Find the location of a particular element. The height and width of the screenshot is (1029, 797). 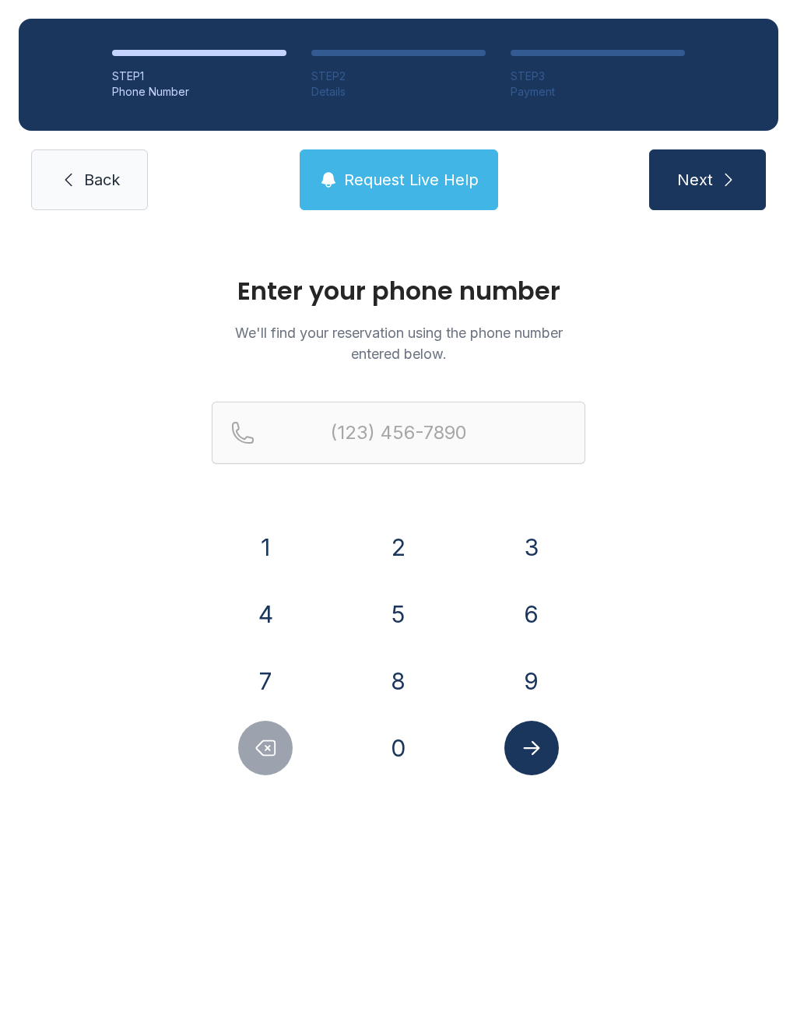

button: 5 is located at coordinates (399, 614).